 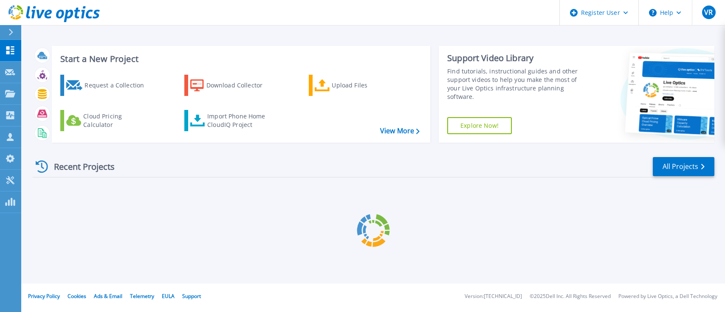 I want to click on div: Download Collector, so click(x=240, y=85).